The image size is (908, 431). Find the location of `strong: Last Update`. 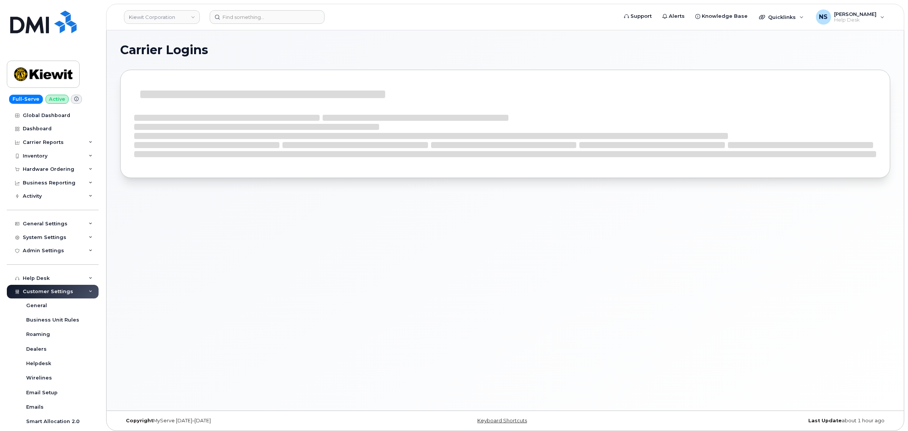

strong: Last Update is located at coordinates (825, 421).